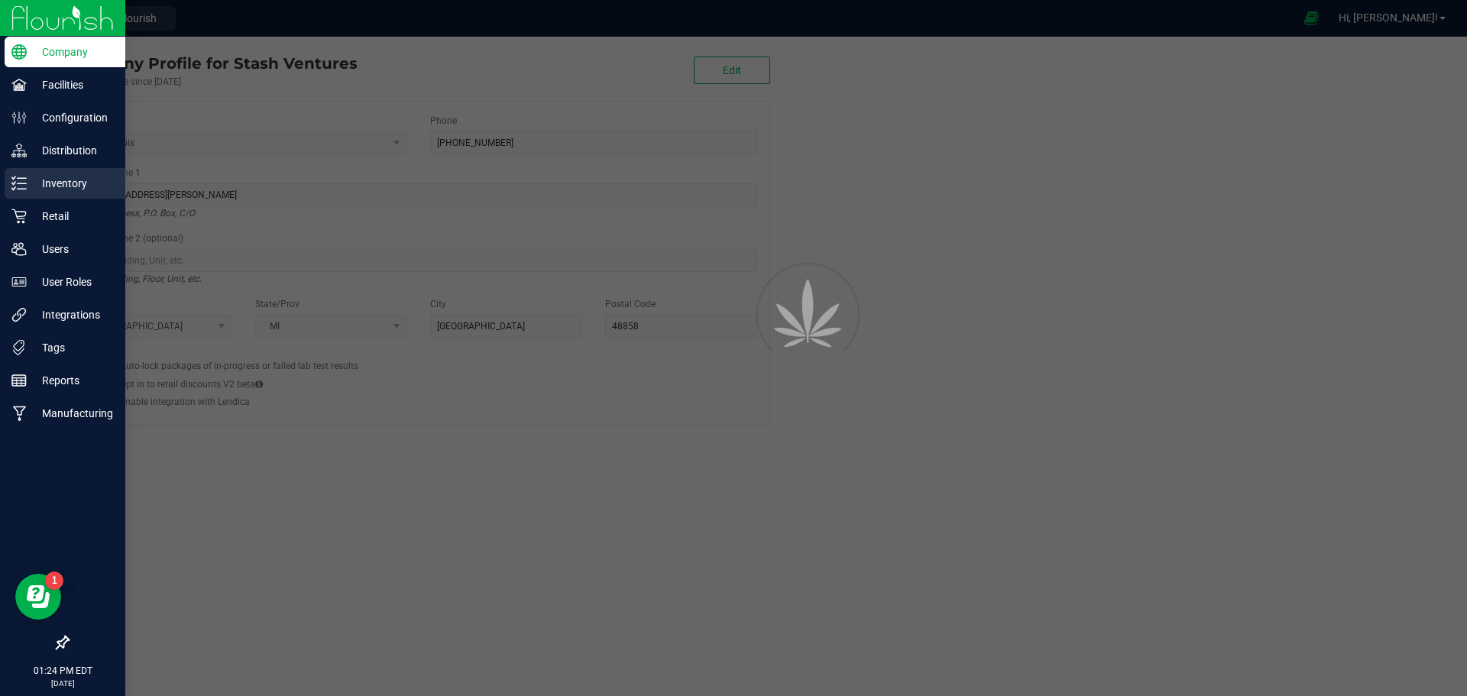 Image resolution: width=1467 pixels, height=696 pixels. What do you see at coordinates (73, 315) in the screenshot?
I see `p: Integrations` at bounding box center [73, 315].